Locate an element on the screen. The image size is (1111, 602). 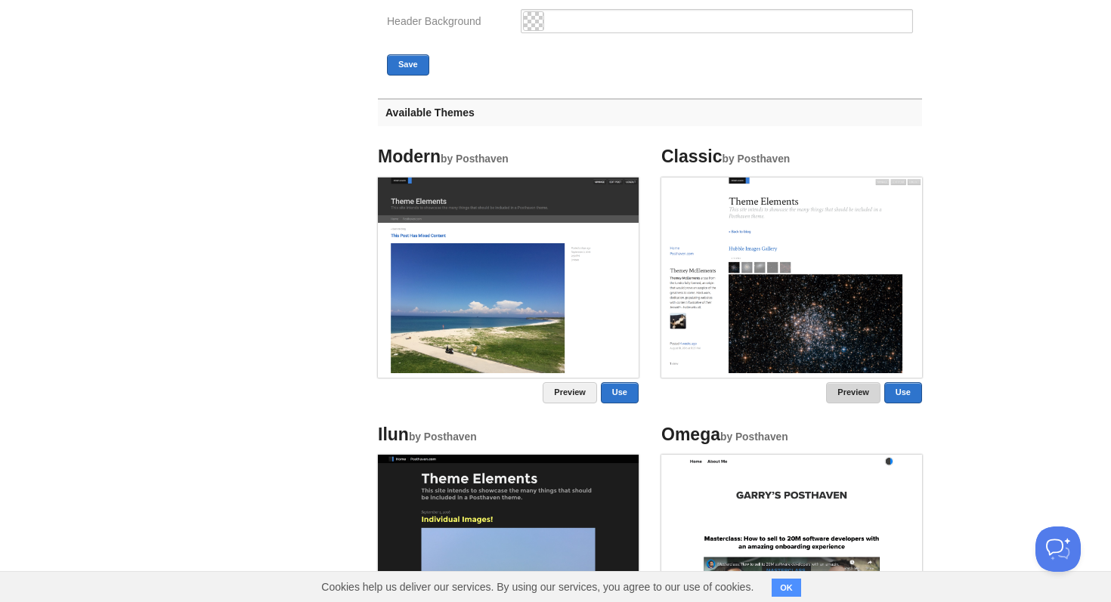
span: Cookies help us deliver our services. By using our services, you agree to our use of cookies. is located at coordinates (537, 587).